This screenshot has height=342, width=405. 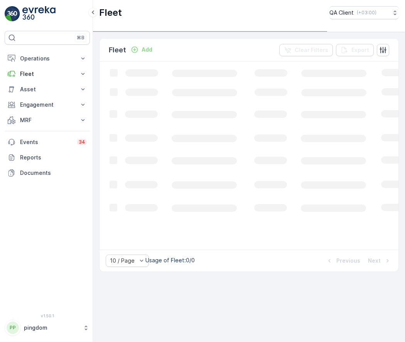 What do you see at coordinates (47, 328) in the screenshot?
I see `button: PPpingdom` at bounding box center [47, 328].